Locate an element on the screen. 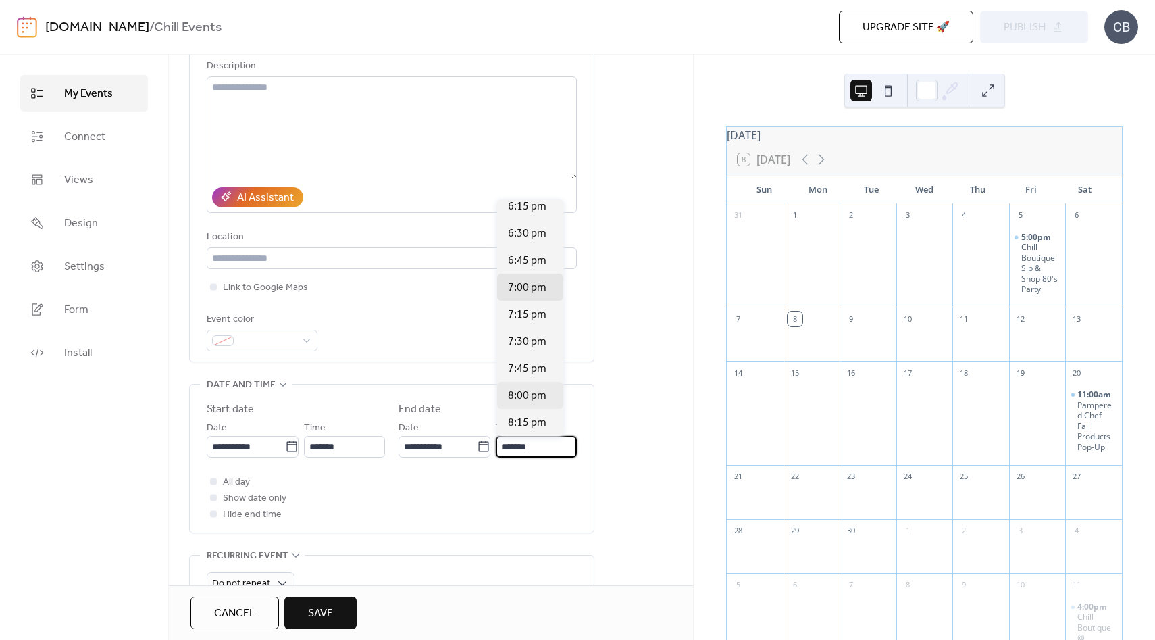 The image size is (1155, 640). div: 29 is located at coordinates (795, 531).